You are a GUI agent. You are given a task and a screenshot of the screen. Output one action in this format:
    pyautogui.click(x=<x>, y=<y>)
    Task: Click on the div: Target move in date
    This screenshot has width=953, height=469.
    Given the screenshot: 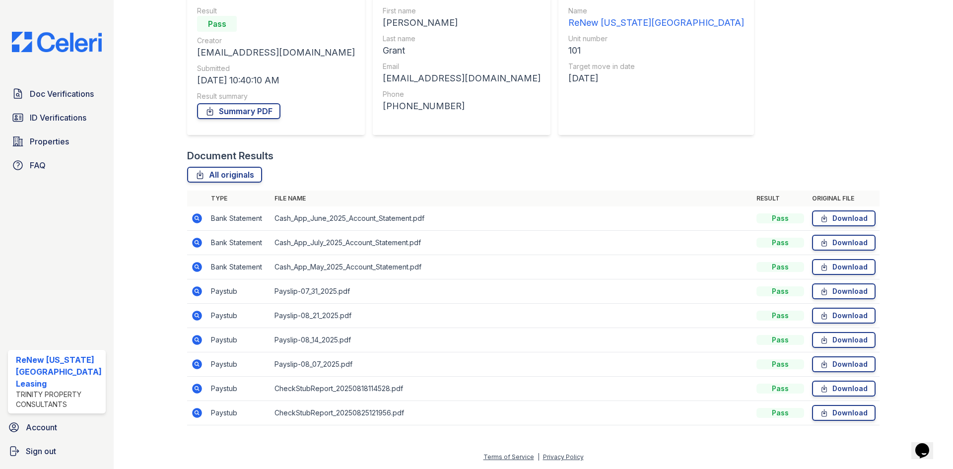 What is the action you would take?
    pyautogui.click(x=656, y=67)
    